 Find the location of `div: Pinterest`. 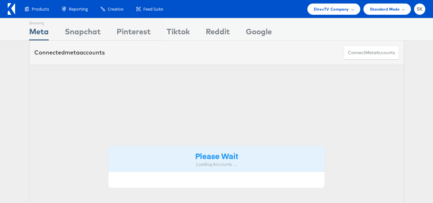

div: Pinterest is located at coordinates (134, 33).